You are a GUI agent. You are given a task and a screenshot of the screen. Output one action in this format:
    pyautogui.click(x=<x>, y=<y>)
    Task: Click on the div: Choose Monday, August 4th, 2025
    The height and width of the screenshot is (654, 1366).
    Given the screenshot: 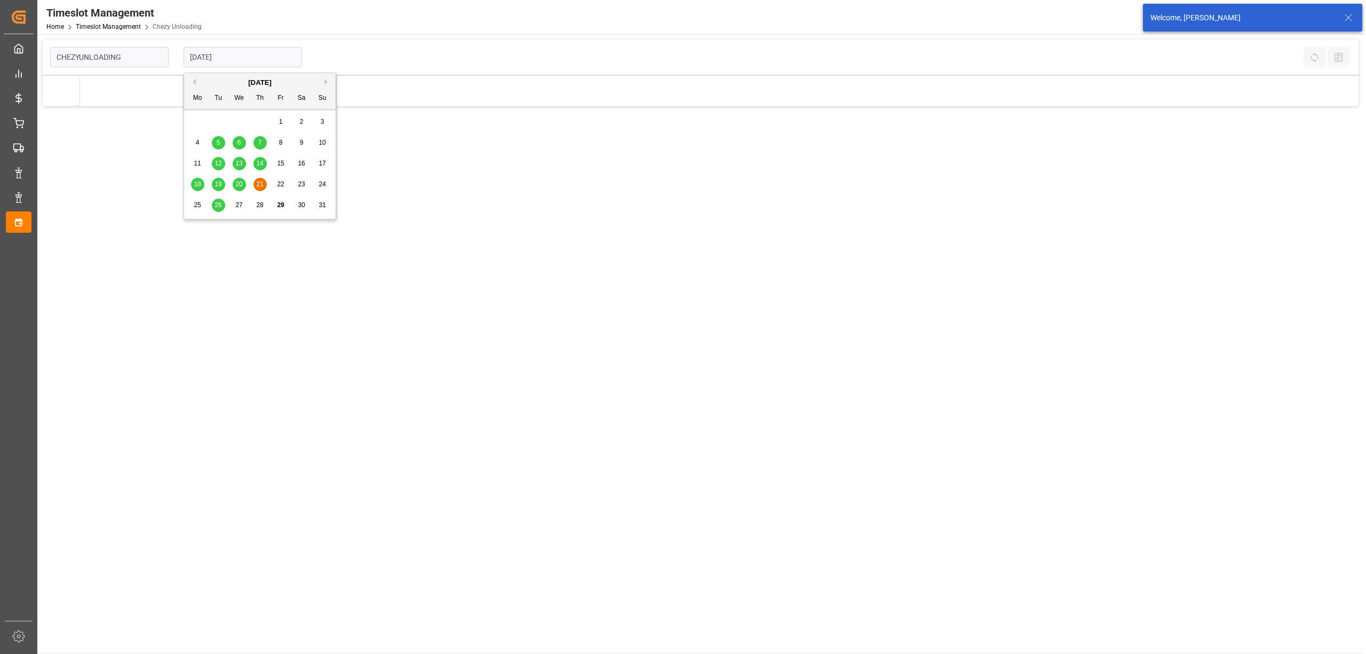 What is the action you would take?
    pyautogui.click(x=197, y=142)
    